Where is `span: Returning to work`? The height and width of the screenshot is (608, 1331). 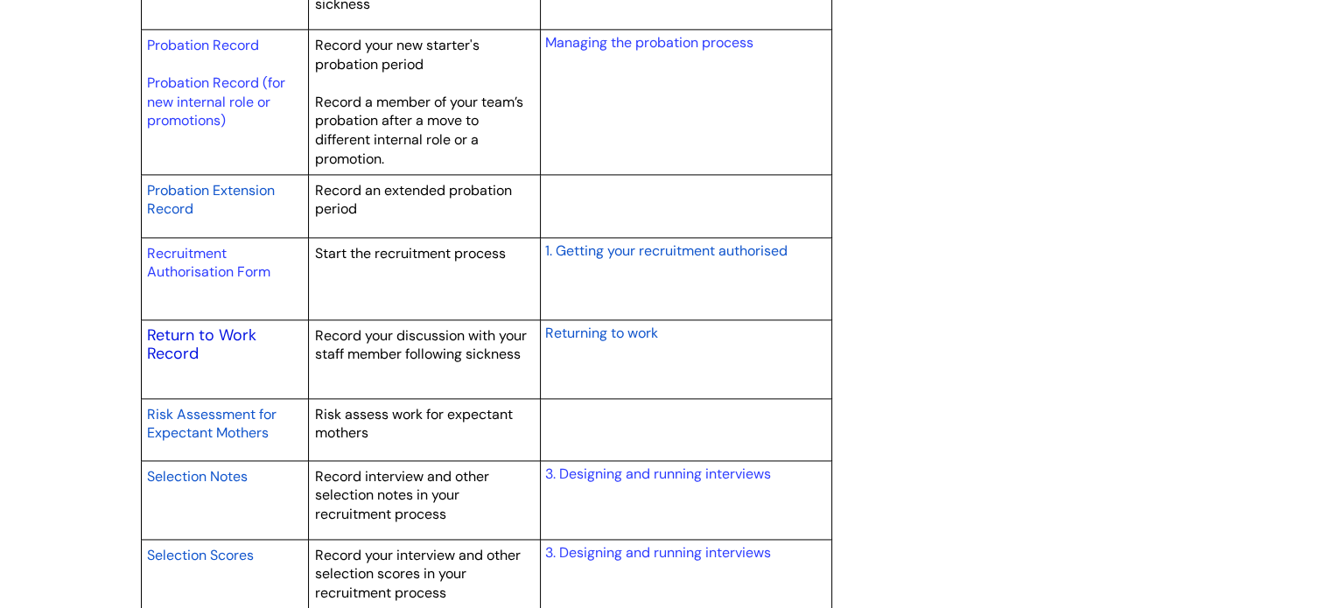
span: Returning to work is located at coordinates (600, 332).